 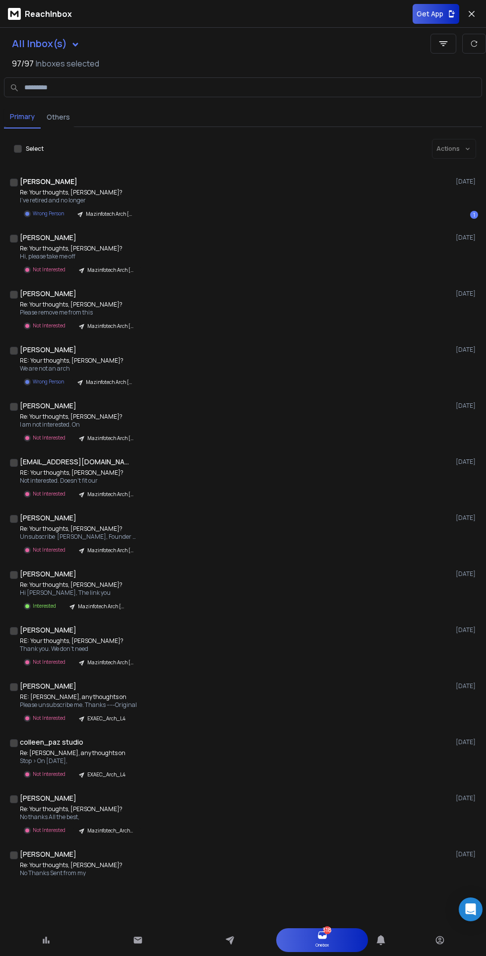 I want to click on p: ReachInbox, so click(x=48, y=14).